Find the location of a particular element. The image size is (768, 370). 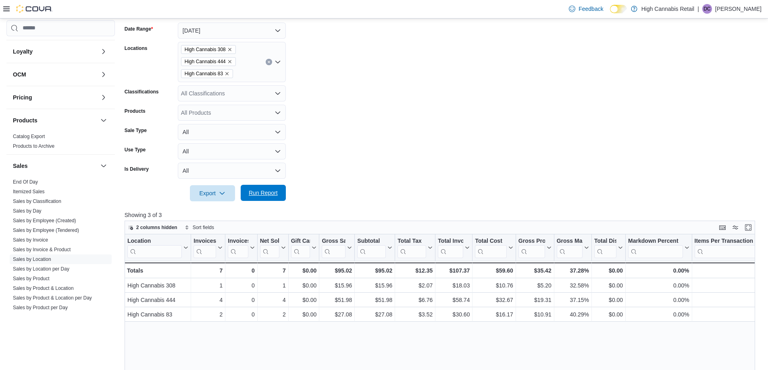

div: $59.60 is located at coordinates (494, 271).